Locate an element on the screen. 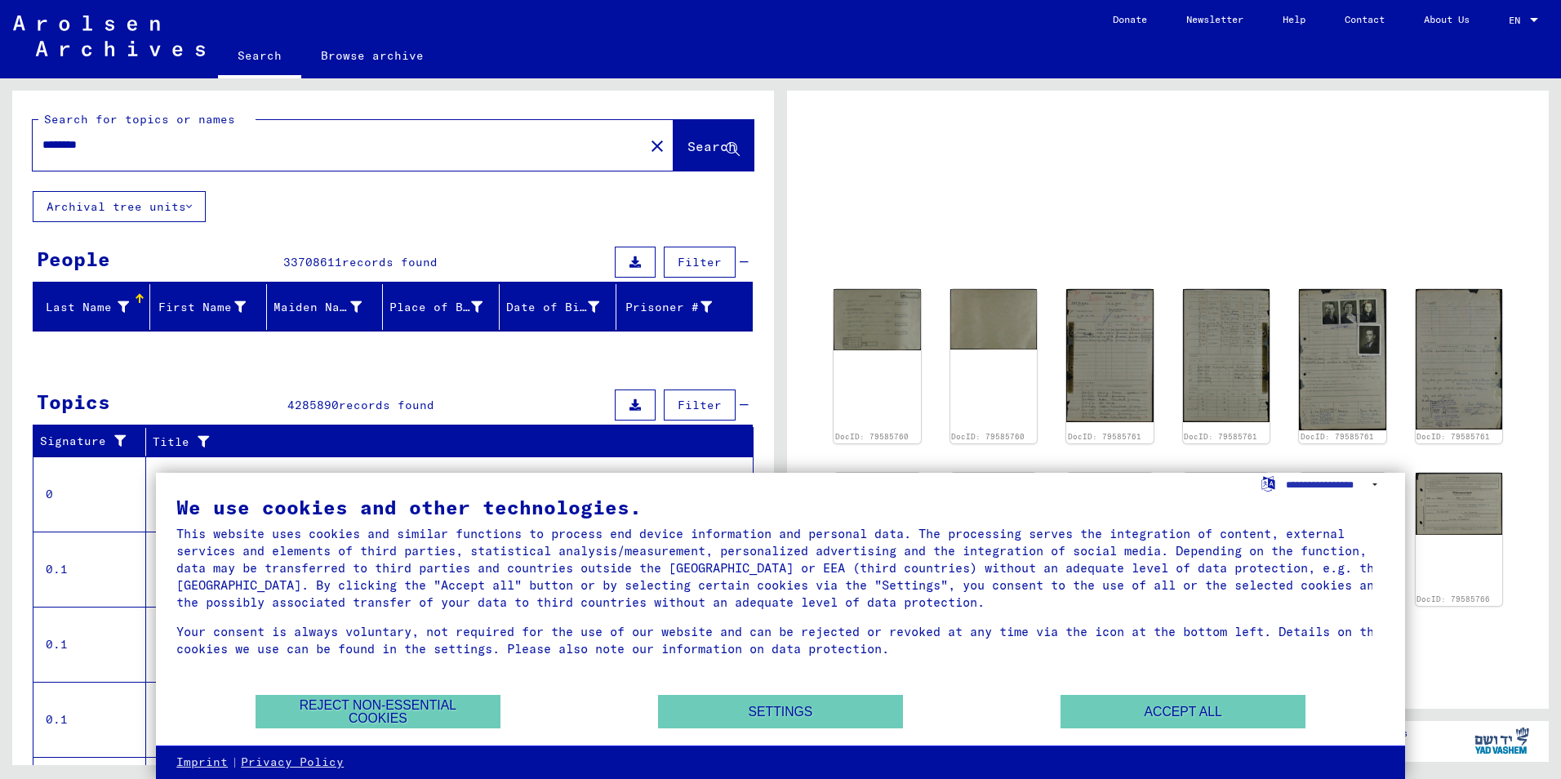 The image size is (1561, 779). span: 4285890 is located at coordinates (313, 405).